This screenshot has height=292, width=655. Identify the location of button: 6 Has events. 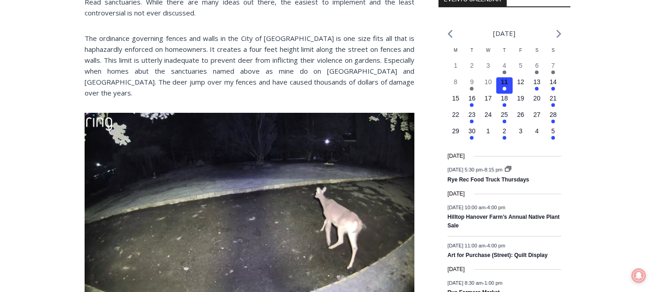
(537, 69).